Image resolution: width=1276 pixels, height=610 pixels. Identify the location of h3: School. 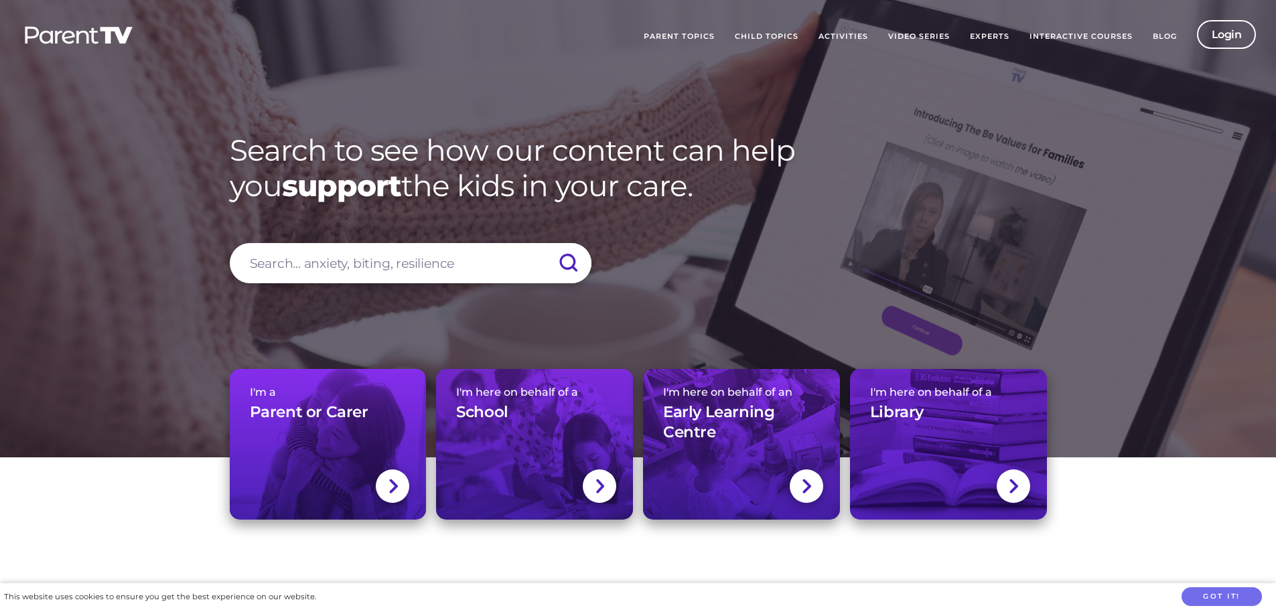
(482, 413).